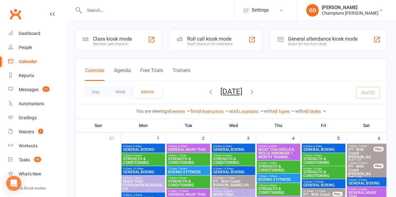  Describe the element at coordinates (30, 174) in the screenshot. I see `div: What's New` at that location.